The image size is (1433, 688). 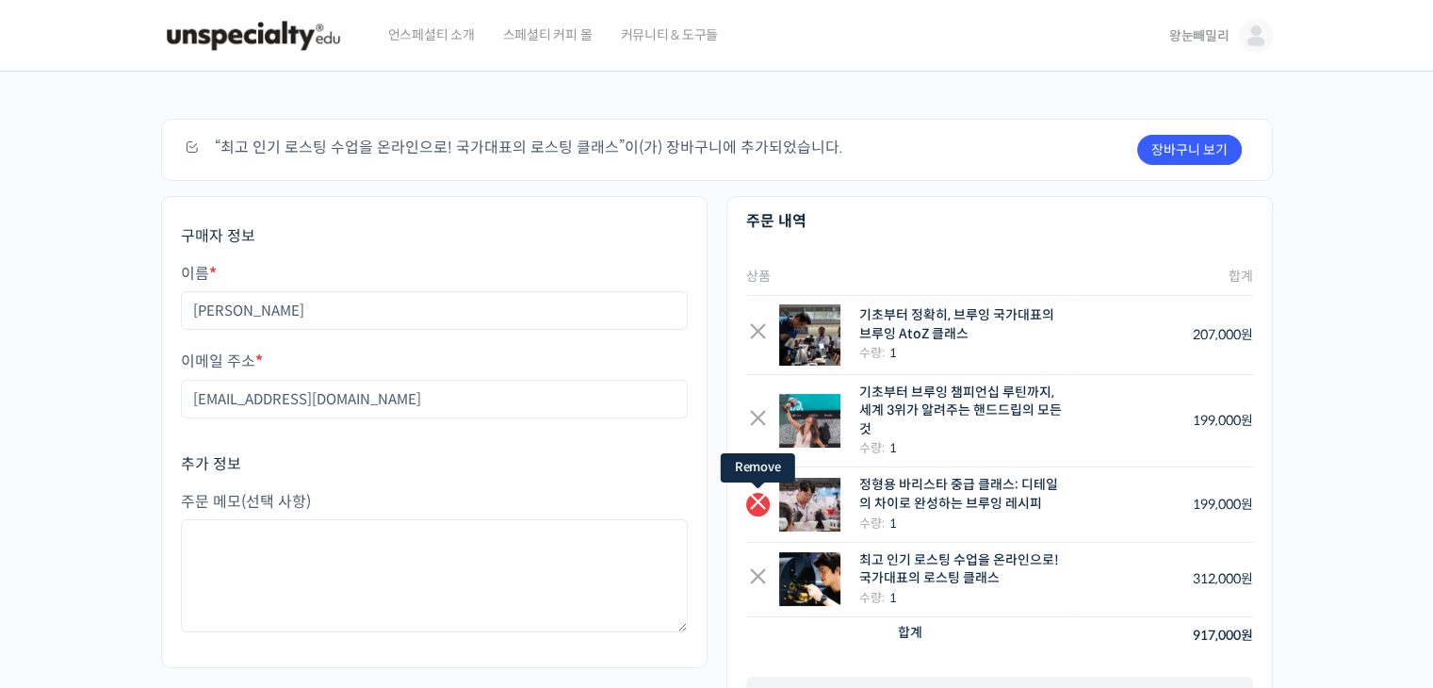 I want to click on h3: 주문 내역, so click(x=1000, y=221).